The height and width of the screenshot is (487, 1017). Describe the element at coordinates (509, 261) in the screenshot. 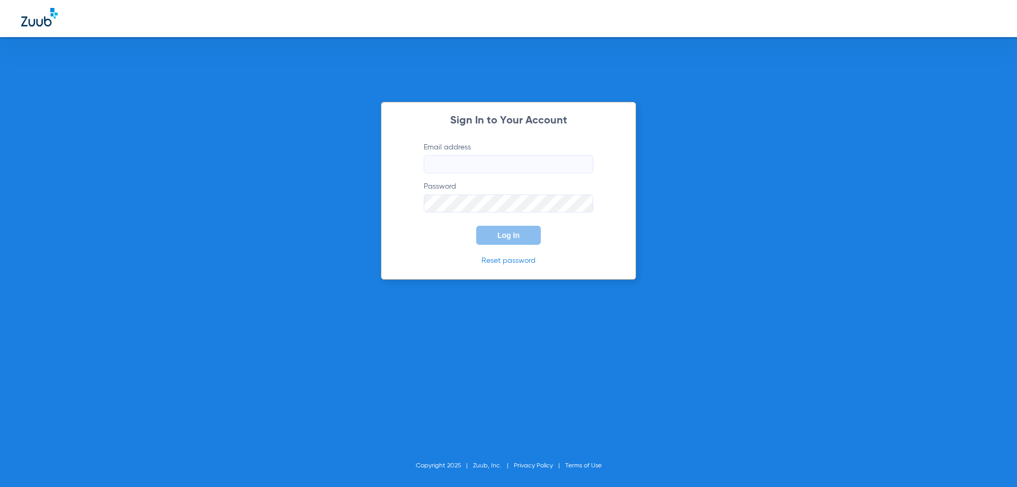

I see `a: Reset password` at that location.